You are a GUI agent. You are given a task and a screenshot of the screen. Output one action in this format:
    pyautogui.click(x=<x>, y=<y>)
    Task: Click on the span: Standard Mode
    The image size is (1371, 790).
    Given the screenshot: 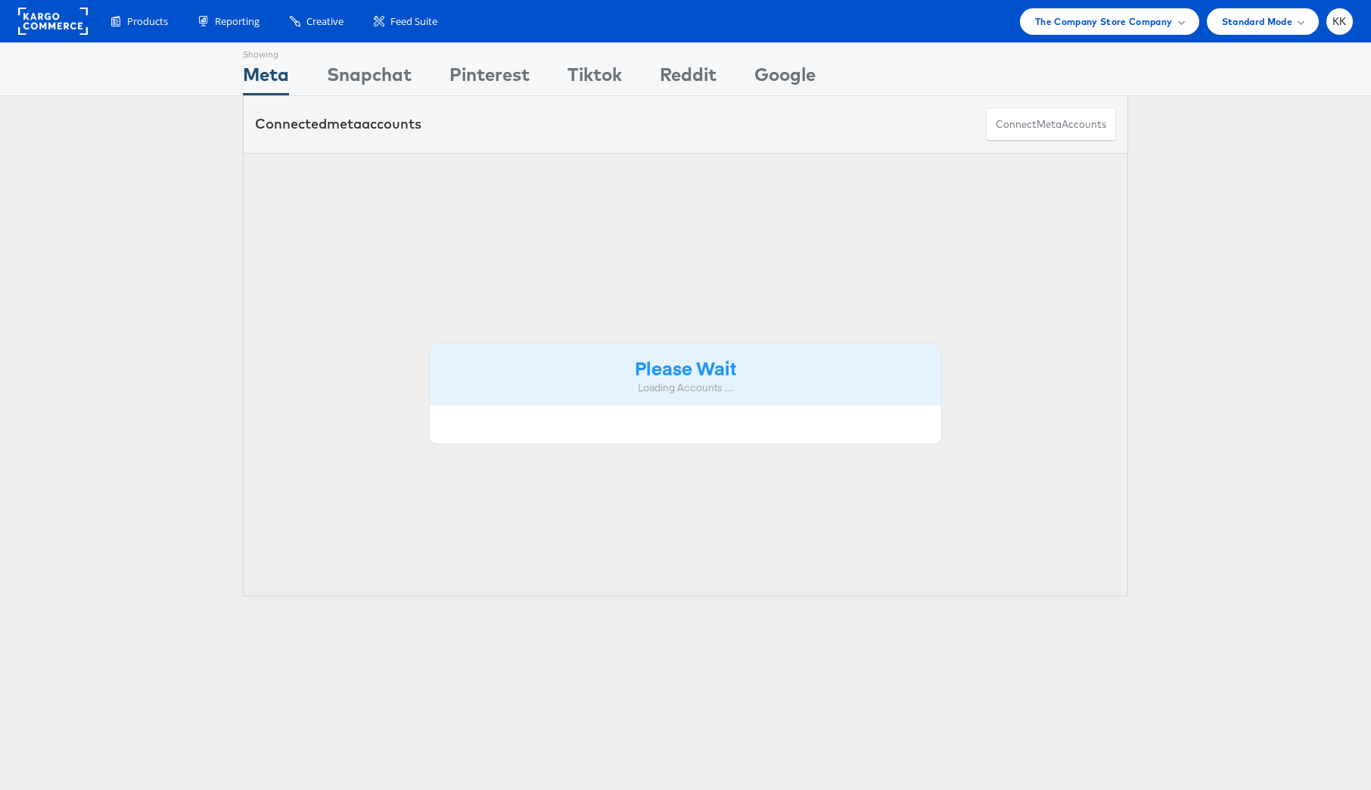 What is the action you would take?
    pyautogui.click(x=1257, y=21)
    